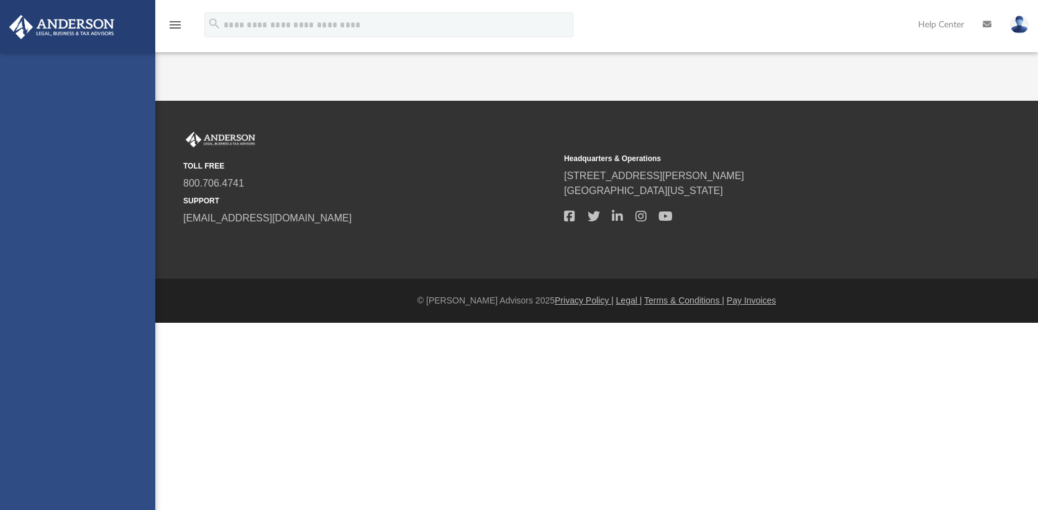 The height and width of the screenshot is (510, 1038). Describe the element at coordinates (751, 300) in the screenshot. I see `a: Pay Invoices` at that location.